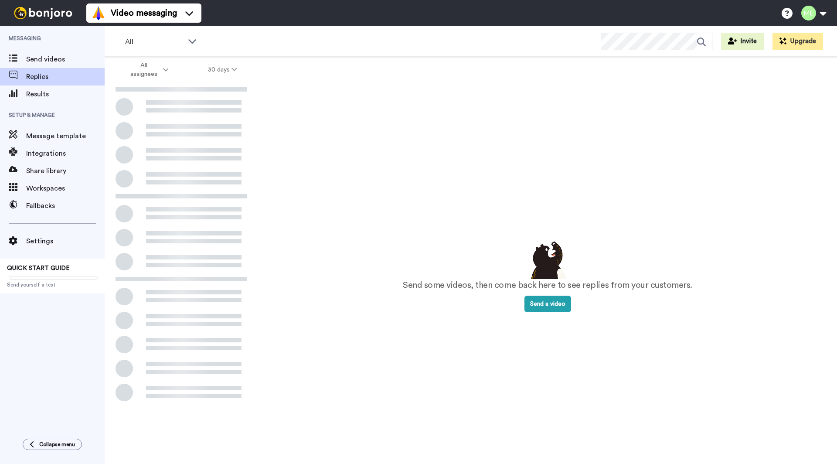 Image resolution: width=837 pixels, height=464 pixels. What do you see at coordinates (65, 241) in the screenshot?
I see `span: Settings` at bounding box center [65, 241].